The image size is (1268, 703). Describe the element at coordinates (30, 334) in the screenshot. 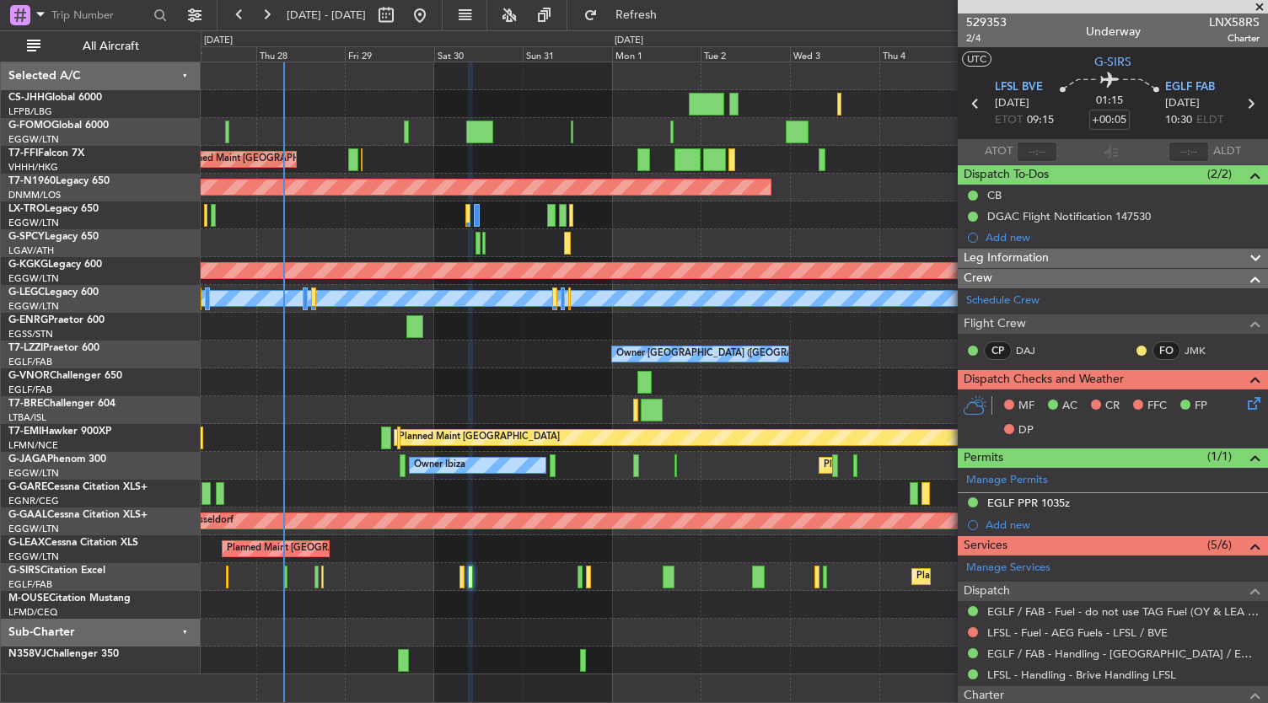

I see `a: EGSS/STN` at that location.